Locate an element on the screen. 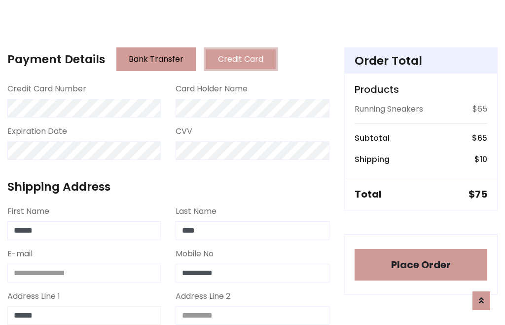 This screenshot has height=325, width=505. label: Last Name is located at coordinates (196, 211).